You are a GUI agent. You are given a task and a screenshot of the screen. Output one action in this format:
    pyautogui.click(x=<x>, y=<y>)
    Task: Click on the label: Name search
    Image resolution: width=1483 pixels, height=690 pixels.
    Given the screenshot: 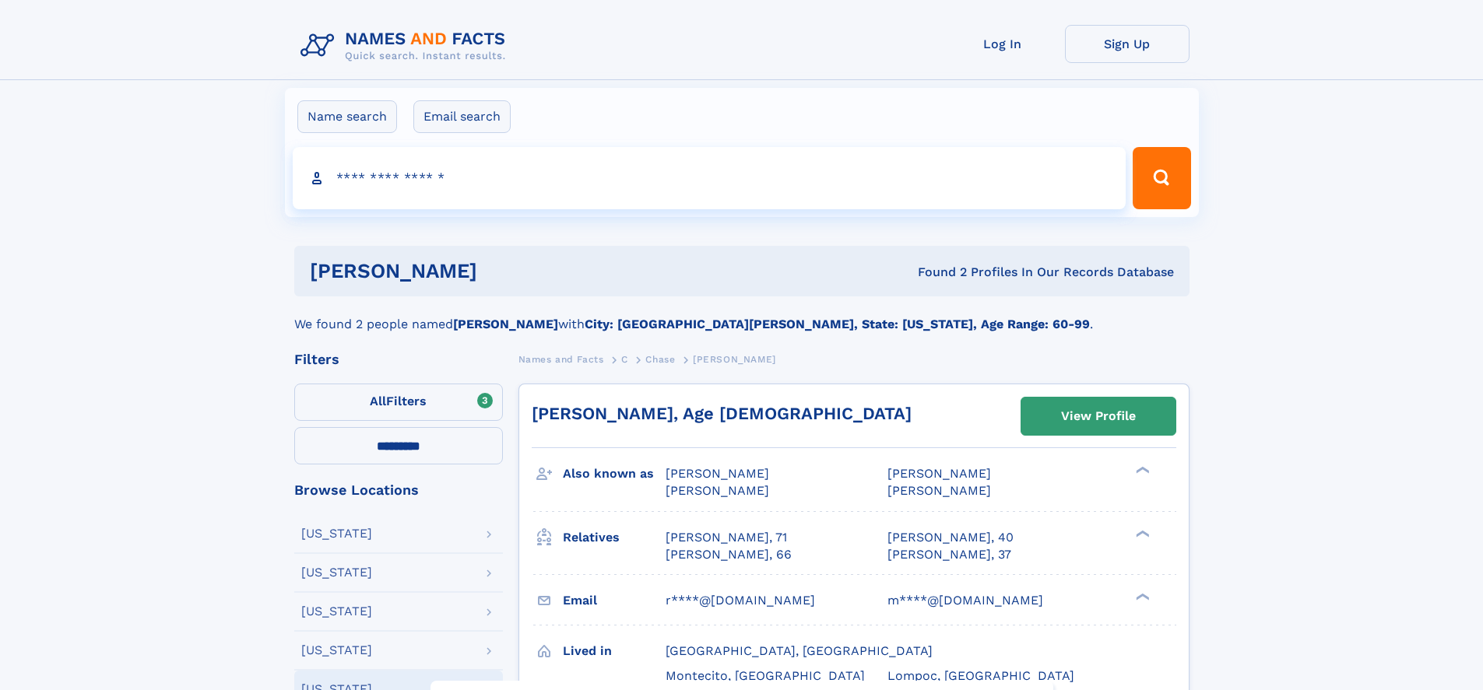 What is the action you would take?
    pyautogui.click(x=347, y=117)
    